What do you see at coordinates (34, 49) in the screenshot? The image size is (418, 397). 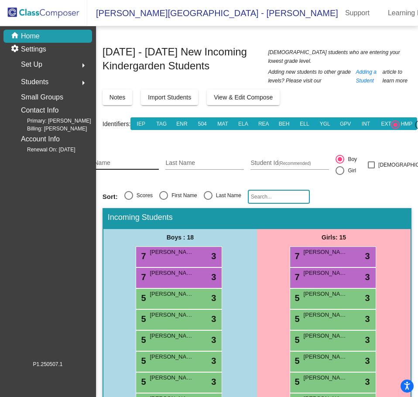 I see `p: Settings` at bounding box center [34, 49].